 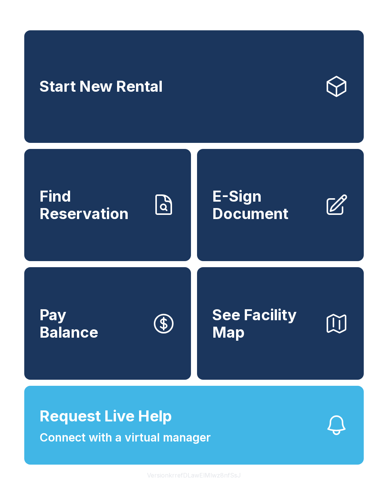 I want to click on span: Connect with a virtual manager, so click(x=125, y=437).